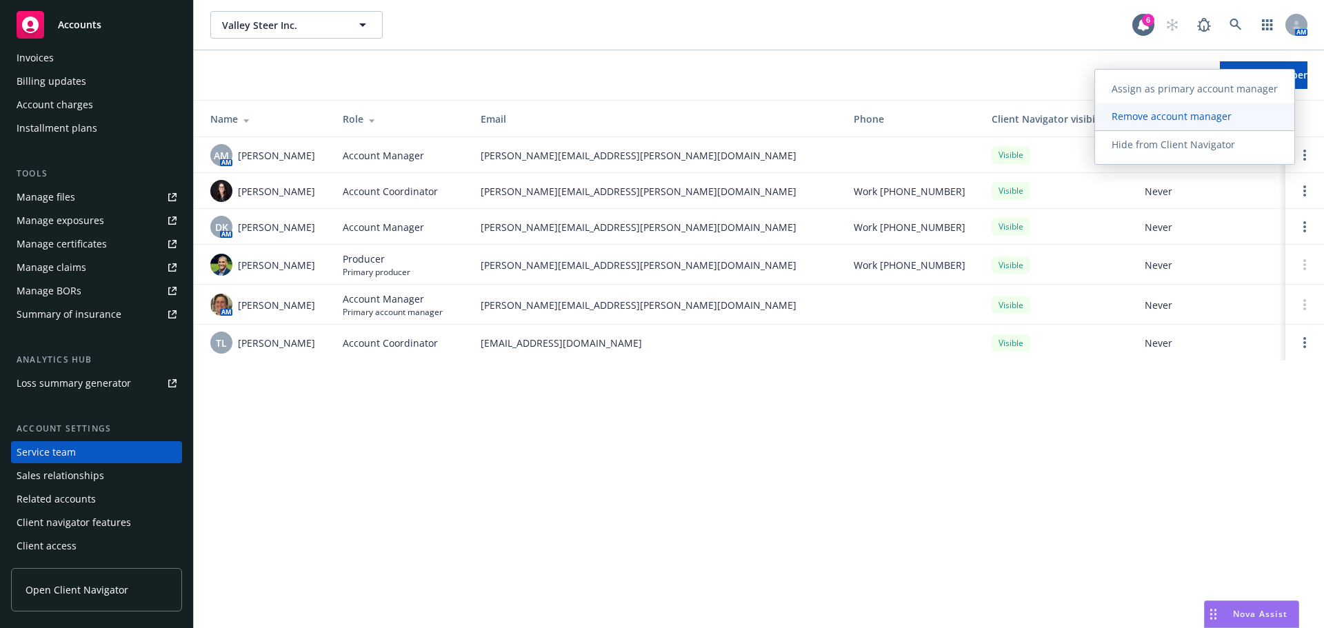 This screenshot has width=1324, height=628. Describe the element at coordinates (79, 25) in the screenshot. I see `span: Accounts` at that location.